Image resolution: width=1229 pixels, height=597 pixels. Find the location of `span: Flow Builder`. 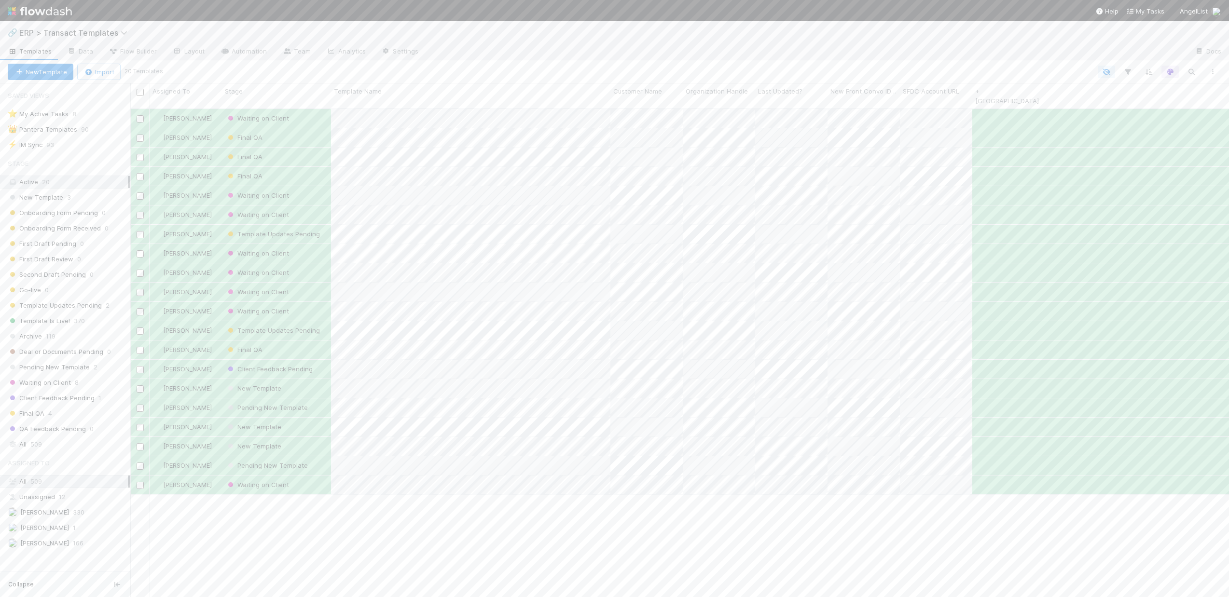

span: Flow Builder is located at coordinates (133, 51).